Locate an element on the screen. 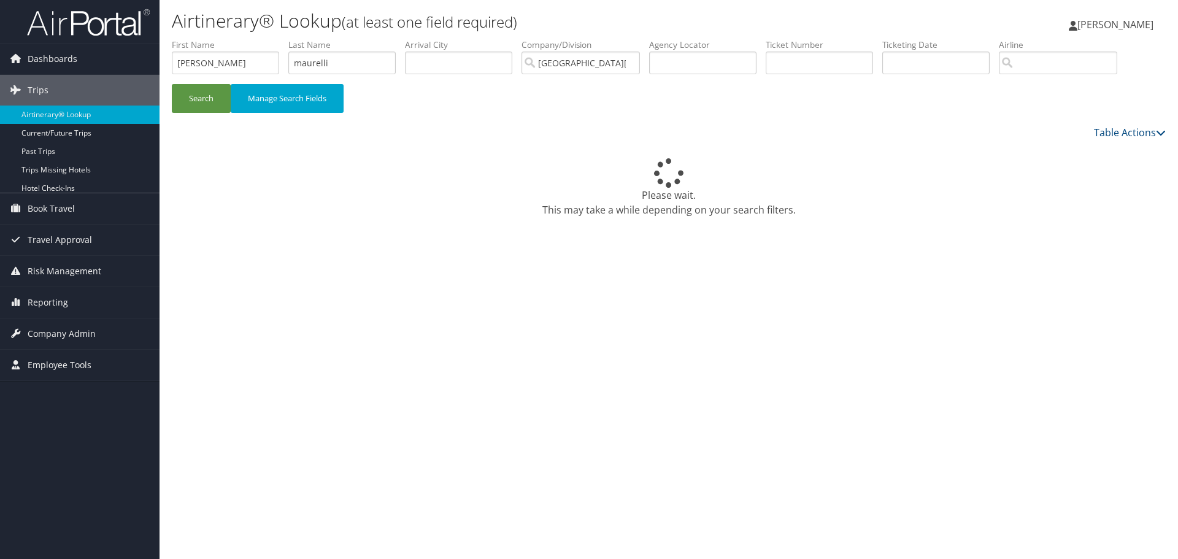 The width and height of the screenshot is (1178, 559). div: Please wait. This may take a while depending on your search filters. is located at coordinates (669, 188).